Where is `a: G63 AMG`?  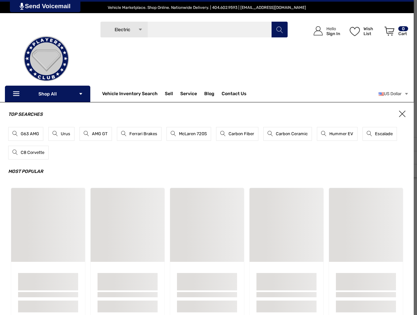
a: G63 AMG is located at coordinates (26, 134).